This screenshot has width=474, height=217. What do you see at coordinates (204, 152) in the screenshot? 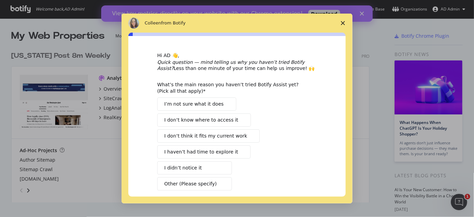
I see `button: I haven’t had time to explore it` at bounding box center [204, 152].